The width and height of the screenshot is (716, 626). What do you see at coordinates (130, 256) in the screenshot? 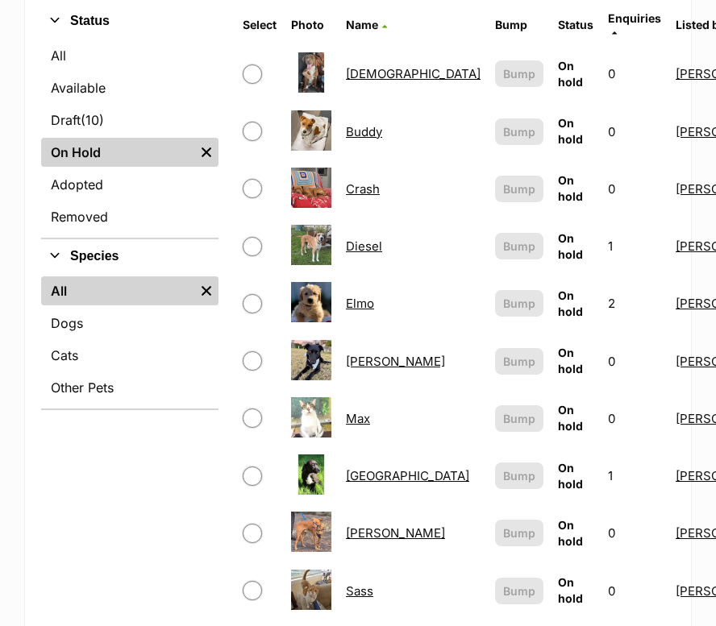
I see `button: Species` at bounding box center [130, 256].